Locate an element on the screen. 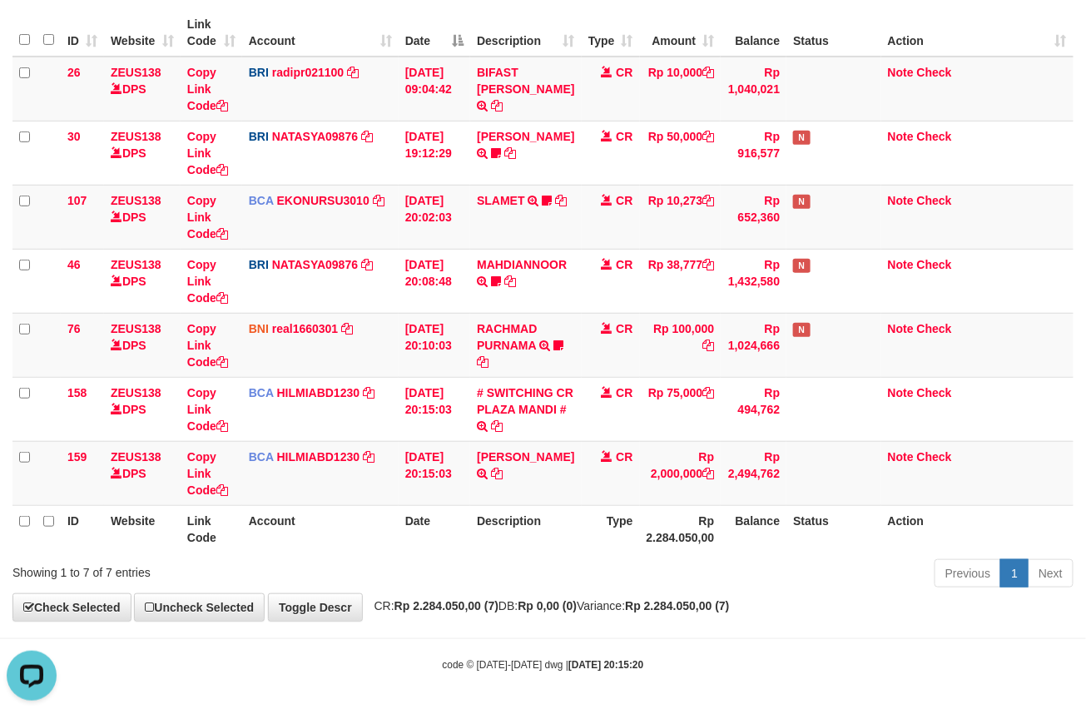 This screenshot has height=714, width=1086. a: Copy Rp 2,000,000 to clipboard is located at coordinates (708, 474).